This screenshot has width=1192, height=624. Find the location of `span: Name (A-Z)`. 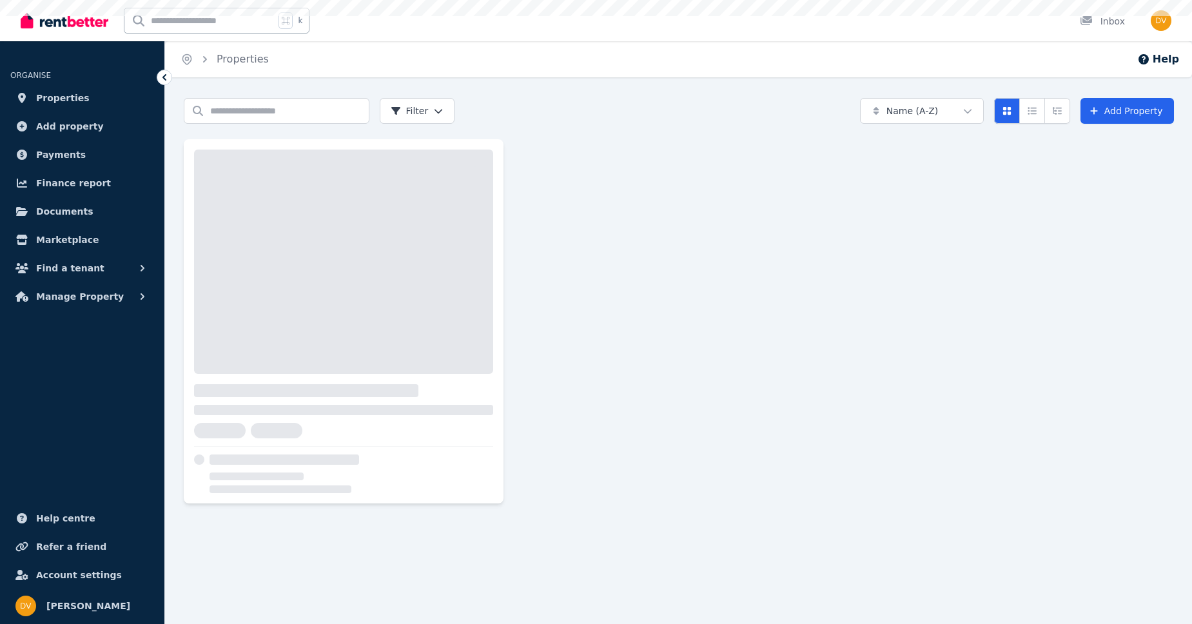

span: Name (A-Z) is located at coordinates (912, 111).